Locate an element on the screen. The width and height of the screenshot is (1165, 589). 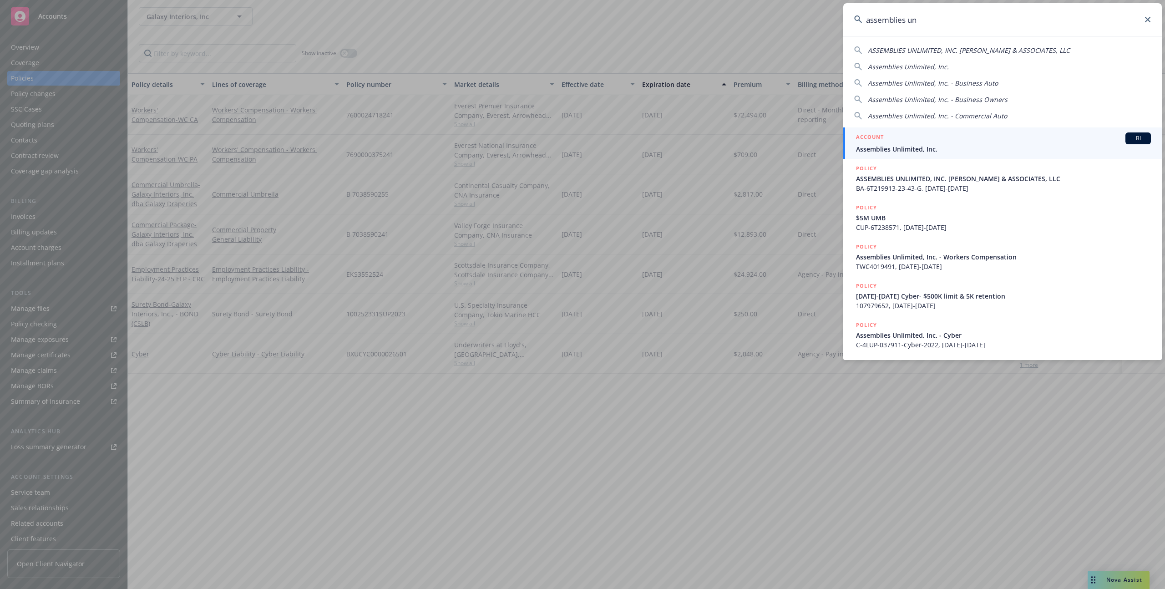
span: Assemblies Unlimited, Inc. - Commercial Auto is located at coordinates (938, 116).